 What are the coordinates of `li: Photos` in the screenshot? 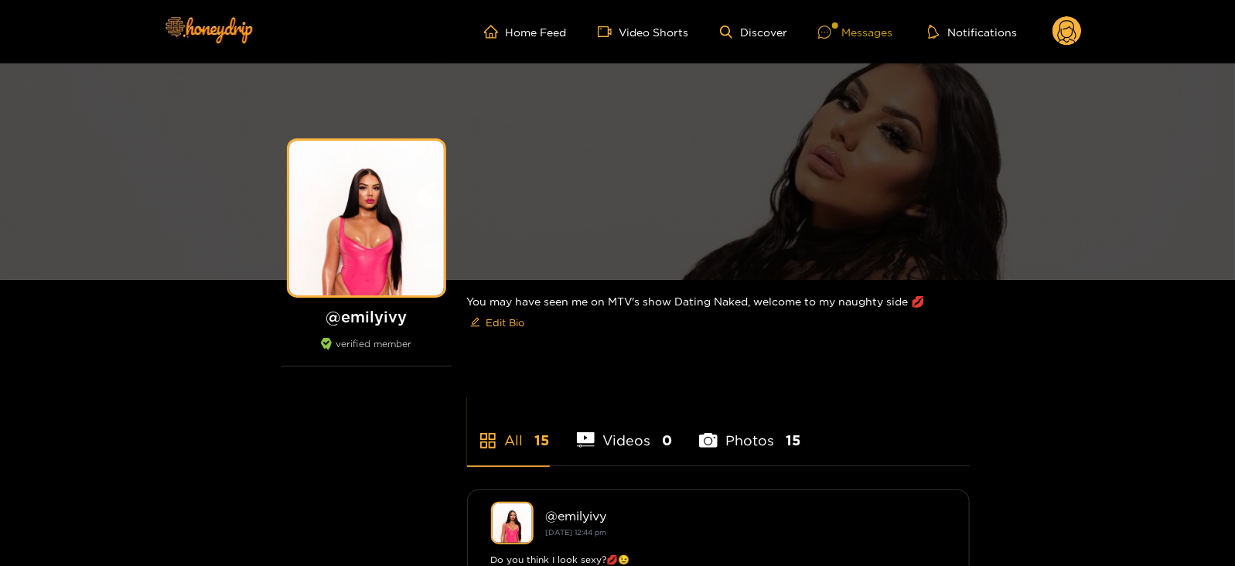 It's located at (749, 431).